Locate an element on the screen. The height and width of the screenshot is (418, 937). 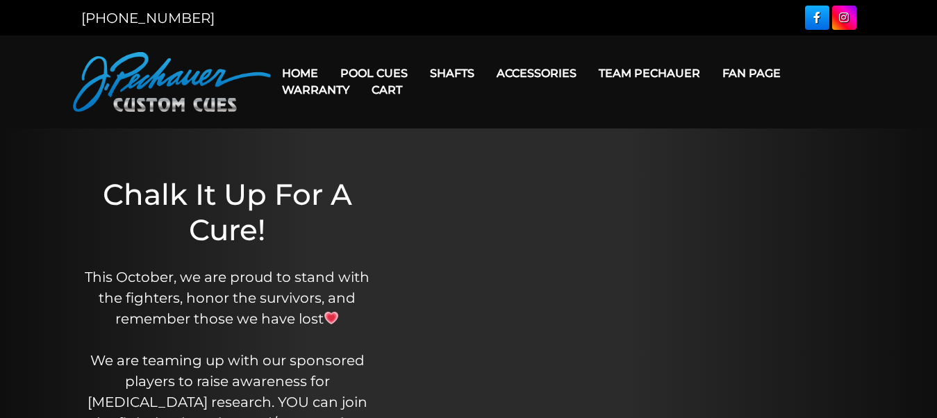
a: Warranty is located at coordinates (315, 90).